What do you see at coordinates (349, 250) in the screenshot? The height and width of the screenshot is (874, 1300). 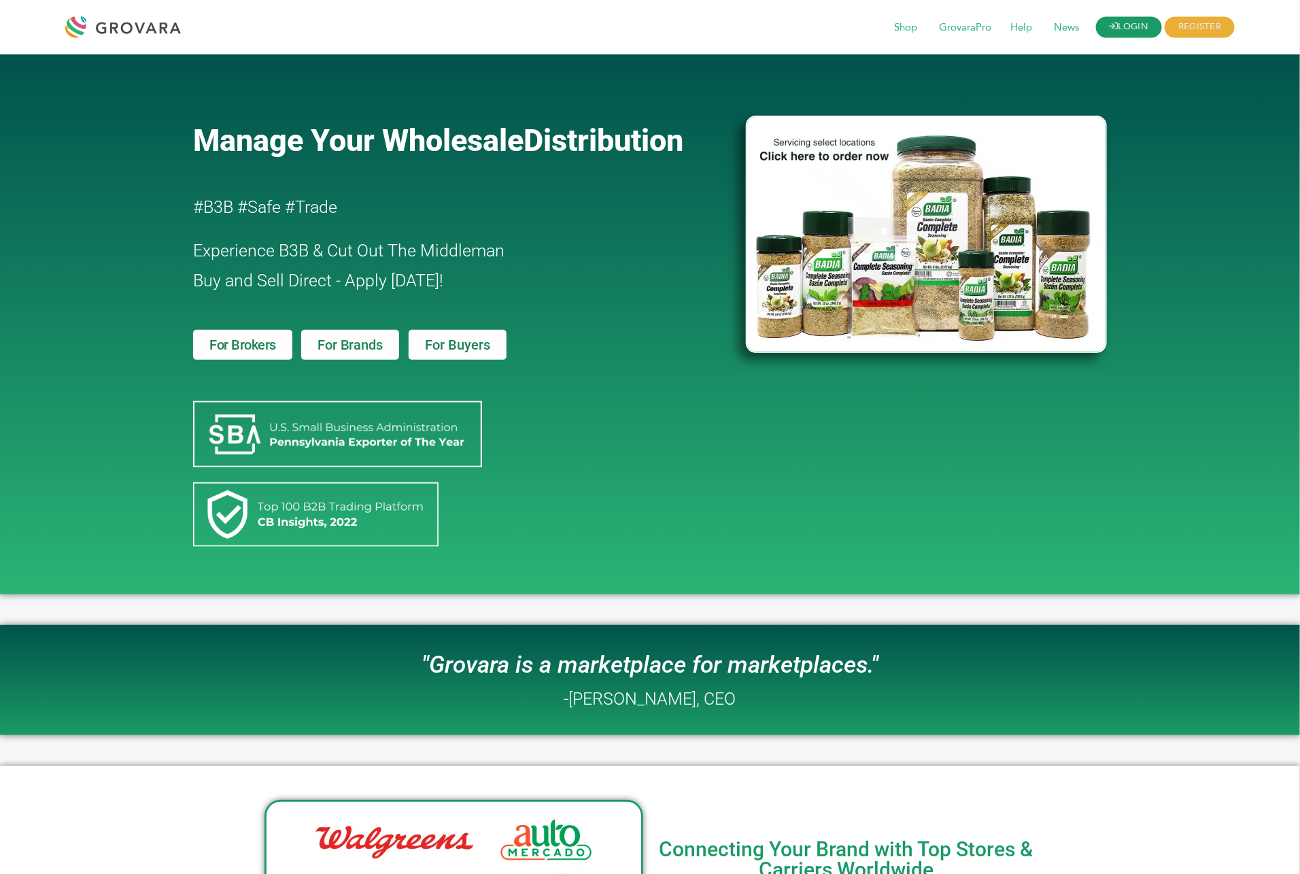 I see `span: Experience B3B & Cut Out The Middleman` at bounding box center [349, 250].